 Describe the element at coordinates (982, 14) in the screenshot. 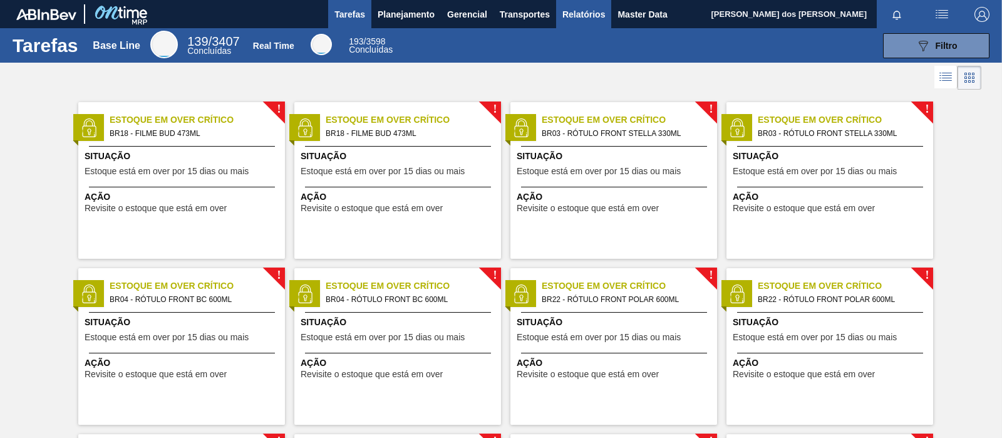

I see `img: Logout` at that location.